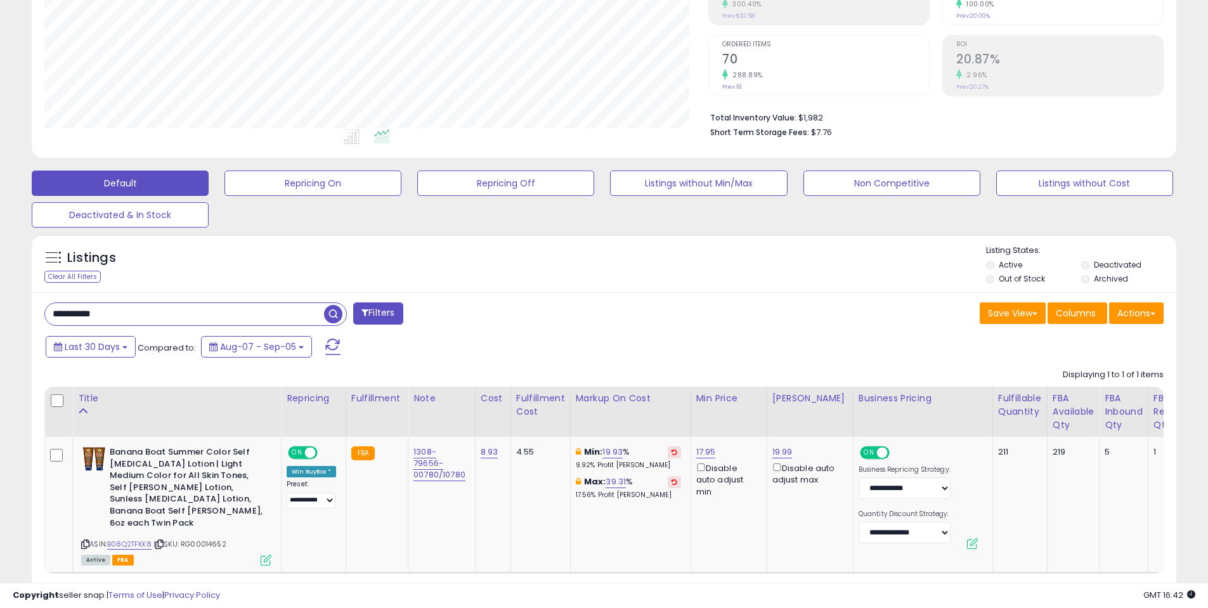  What do you see at coordinates (1021, 278) in the screenshot?
I see `label: Out of Stock` at bounding box center [1021, 278].